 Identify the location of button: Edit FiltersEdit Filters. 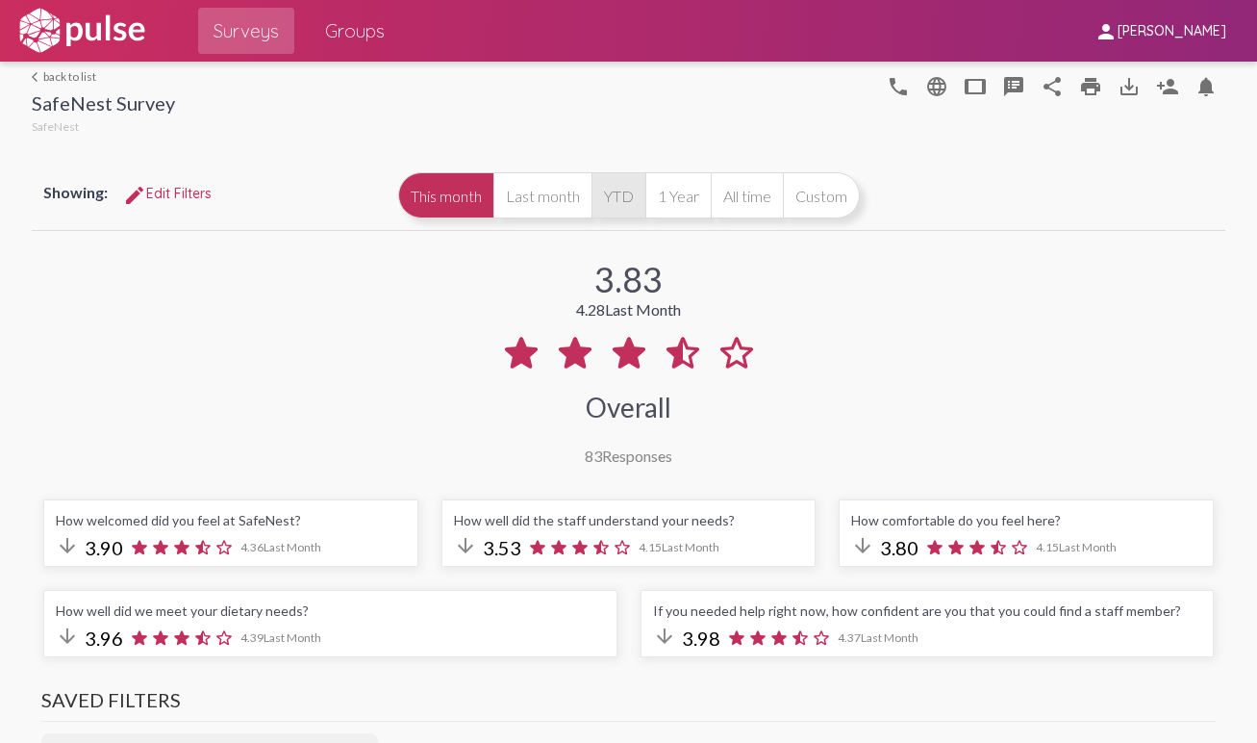
(167, 193).